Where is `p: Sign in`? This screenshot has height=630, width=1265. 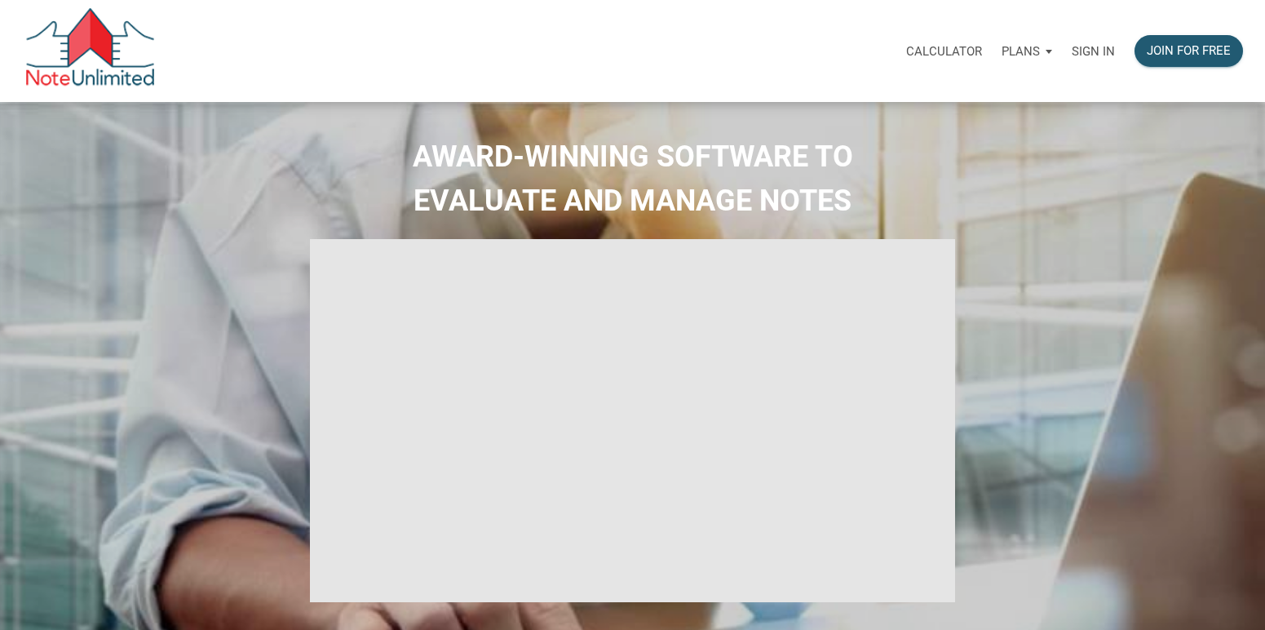 p: Sign in is located at coordinates (1093, 51).